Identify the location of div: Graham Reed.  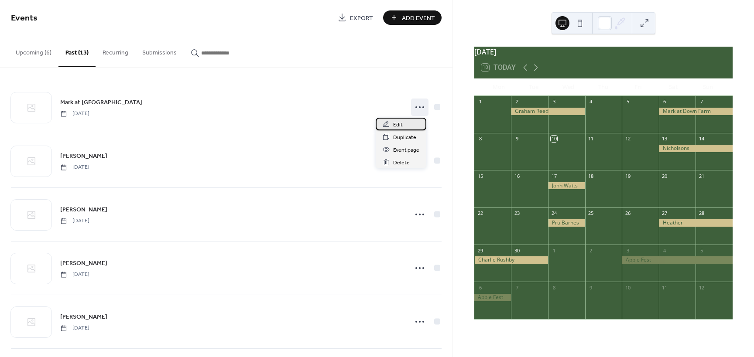
(548, 111).